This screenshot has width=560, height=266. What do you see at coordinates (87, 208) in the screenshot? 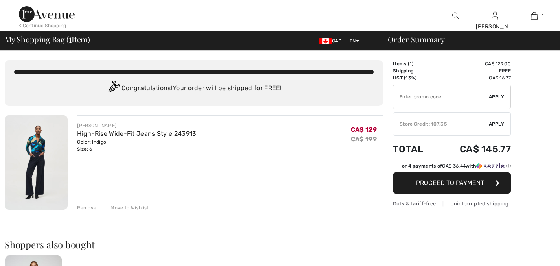
I see `div: Remove` at bounding box center [87, 208].